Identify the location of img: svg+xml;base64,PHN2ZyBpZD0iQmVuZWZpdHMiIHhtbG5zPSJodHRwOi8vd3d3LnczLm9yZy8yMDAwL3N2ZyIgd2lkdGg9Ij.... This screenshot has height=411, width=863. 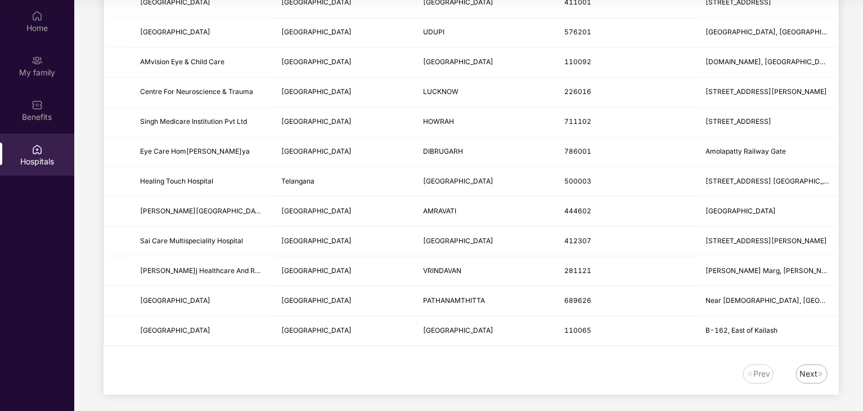
(37, 105).